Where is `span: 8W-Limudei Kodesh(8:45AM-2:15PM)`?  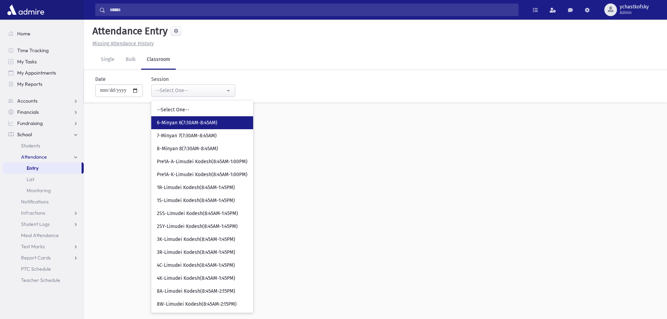
span: 8W-Limudei Kodesh(8:45AM-2:15PM) is located at coordinates (197, 304).